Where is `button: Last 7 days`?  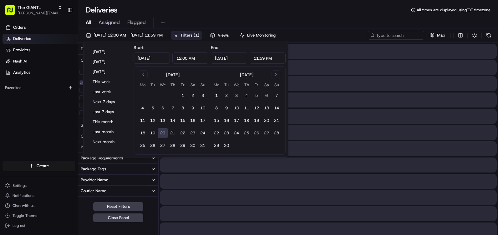
button: Last 7 days is located at coordinates (109, 112).